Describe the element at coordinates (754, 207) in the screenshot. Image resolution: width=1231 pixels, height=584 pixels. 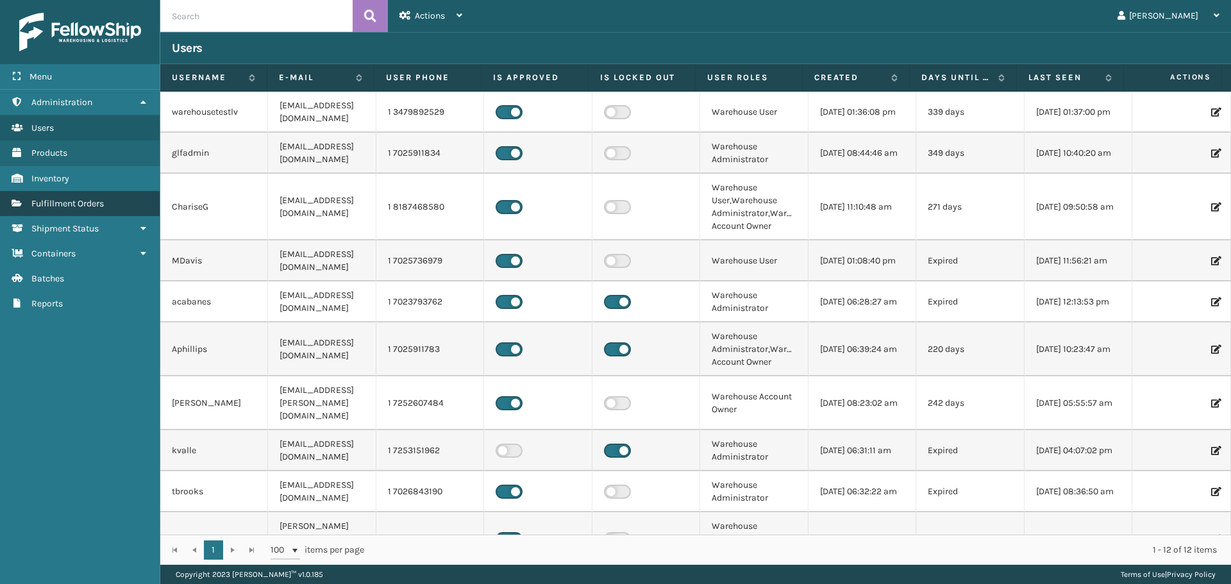
I see `td: Warehouse User,Warehouse Administrator,Warehouse Account Owner` at that location.